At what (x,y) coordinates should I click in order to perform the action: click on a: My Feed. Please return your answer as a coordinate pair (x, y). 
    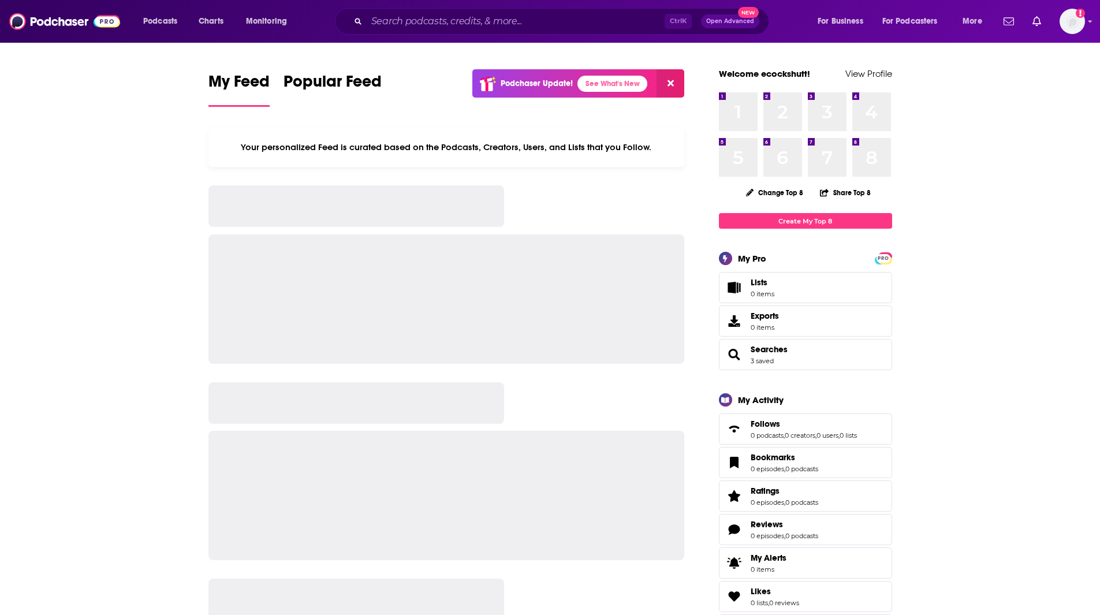
    Looking at the image, I should click on (239, 89).